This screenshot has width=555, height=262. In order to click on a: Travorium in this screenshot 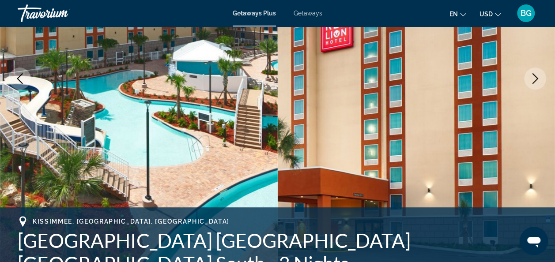, I will do `click(62, 13)`.